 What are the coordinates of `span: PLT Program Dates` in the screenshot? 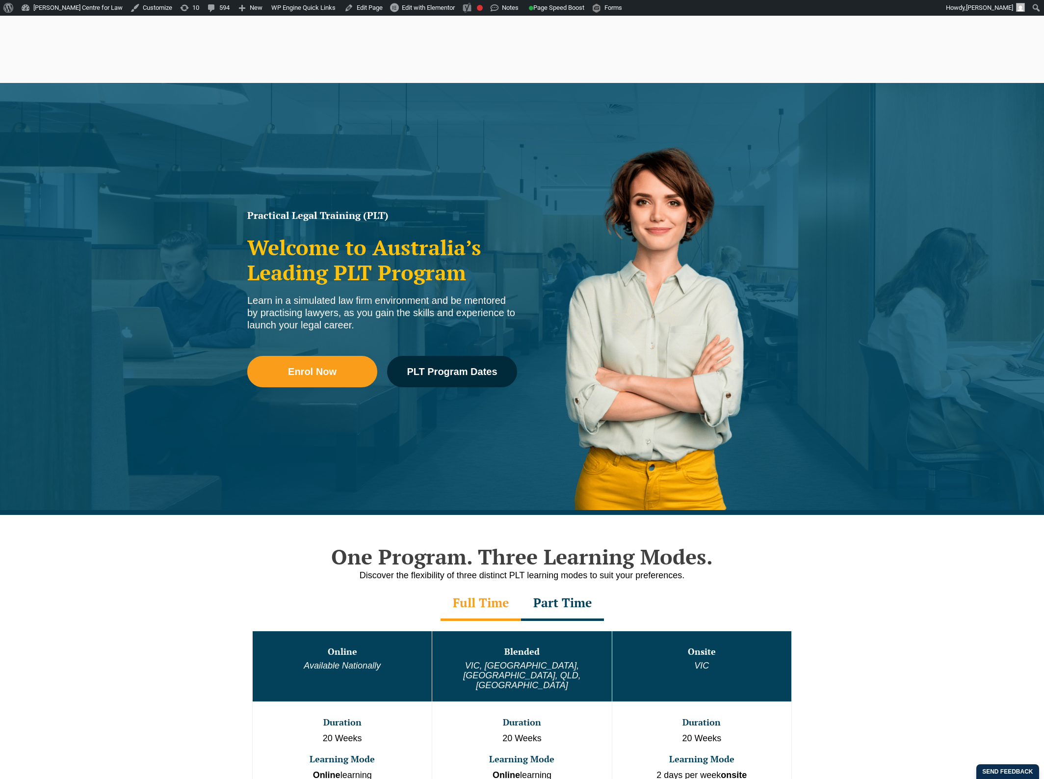 It's located at (452, 371).